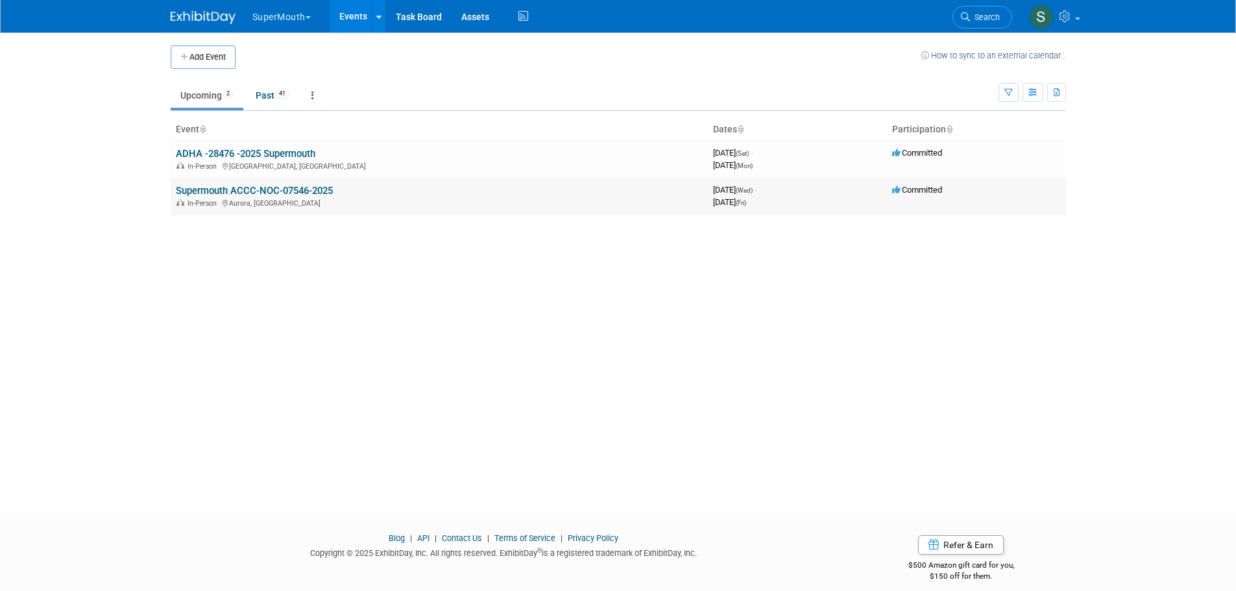 This screenshot has width=1236, height=591. What do you see at coordinates (977, 130) in the screenshot?
I see `th: Participation` at bounding box center [977, 130].